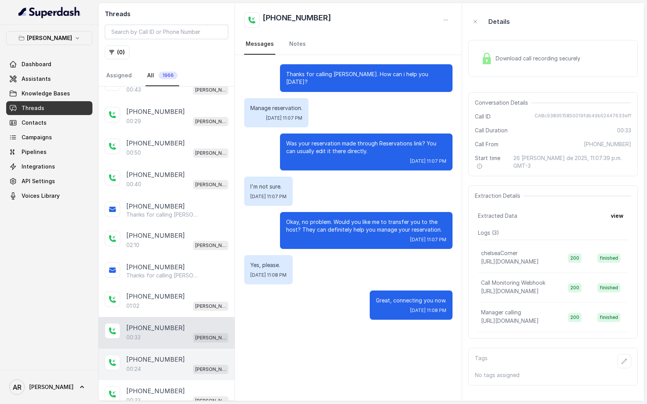  What do you see at coordinates (553, 375) in the screenshot?
I see `p: No tags assigned` at bounding box center [553, 375].